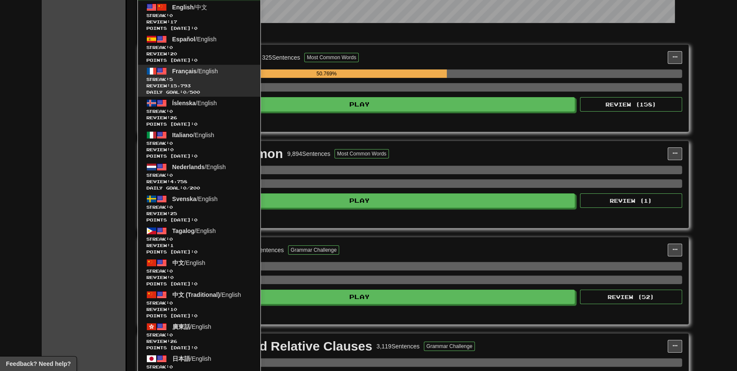  What do you see at coordinates (184, 103) in the screenshot?
I see `span: Íslenska` at bounding box center [184, 103].